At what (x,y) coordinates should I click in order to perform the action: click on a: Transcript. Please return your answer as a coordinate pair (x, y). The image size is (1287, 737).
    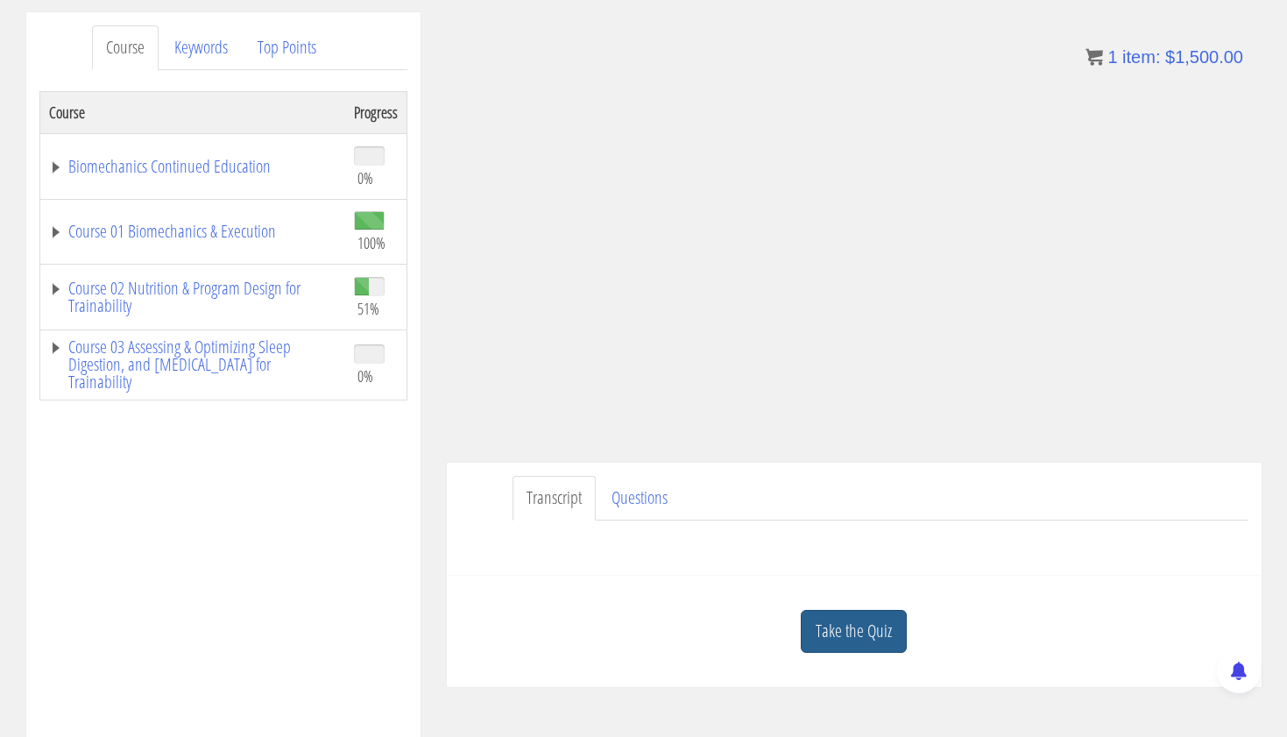
    Looking at the image, I should click on (554, 497).